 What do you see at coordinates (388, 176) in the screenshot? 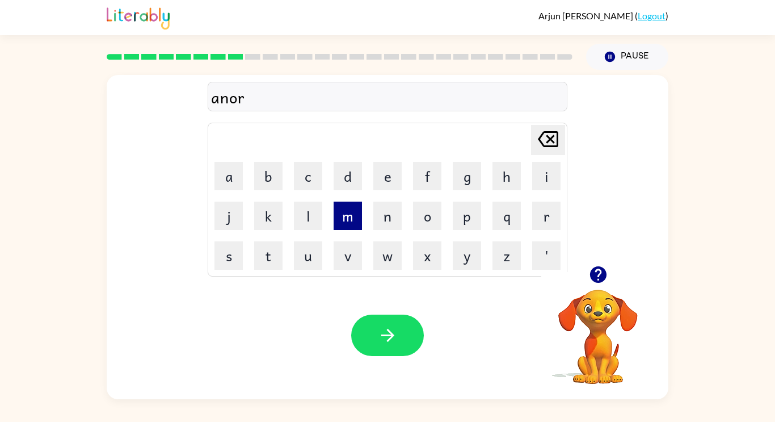
I see `button: e` at bounding box center [388, 176].